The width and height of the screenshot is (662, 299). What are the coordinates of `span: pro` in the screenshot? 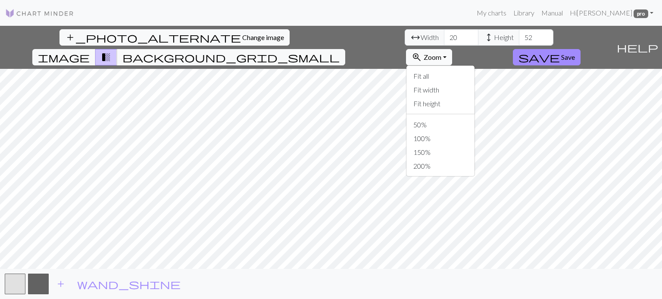 It's located at (641, 14).